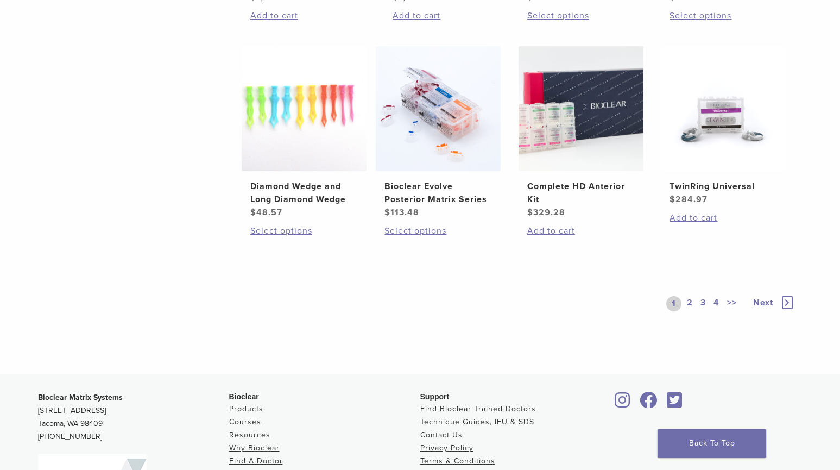 This screenshot has height=470, width=840. What do you see at coordinates (438, 231) in the screenshot?
I see `a: Select options for “Bioclear Evolve Posterior Matrix Series”` at bounding box center [438, 231].